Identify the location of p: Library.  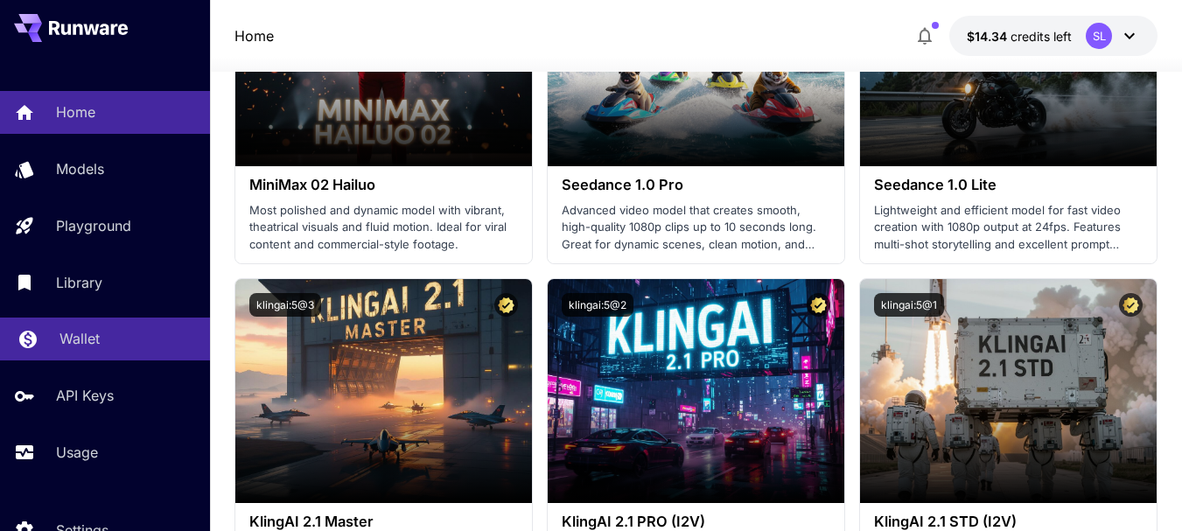
(79, 283).